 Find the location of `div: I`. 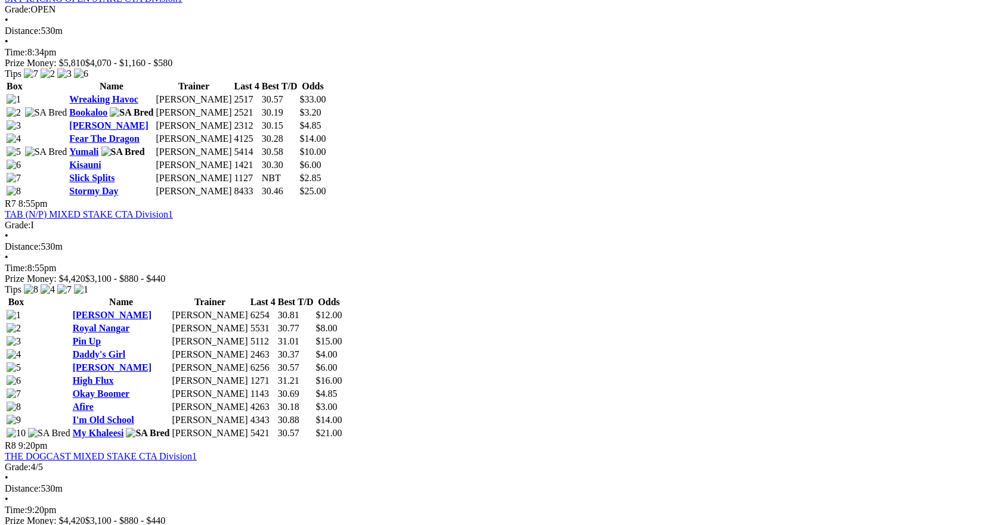

div: I is located at coordinates (496, 225).